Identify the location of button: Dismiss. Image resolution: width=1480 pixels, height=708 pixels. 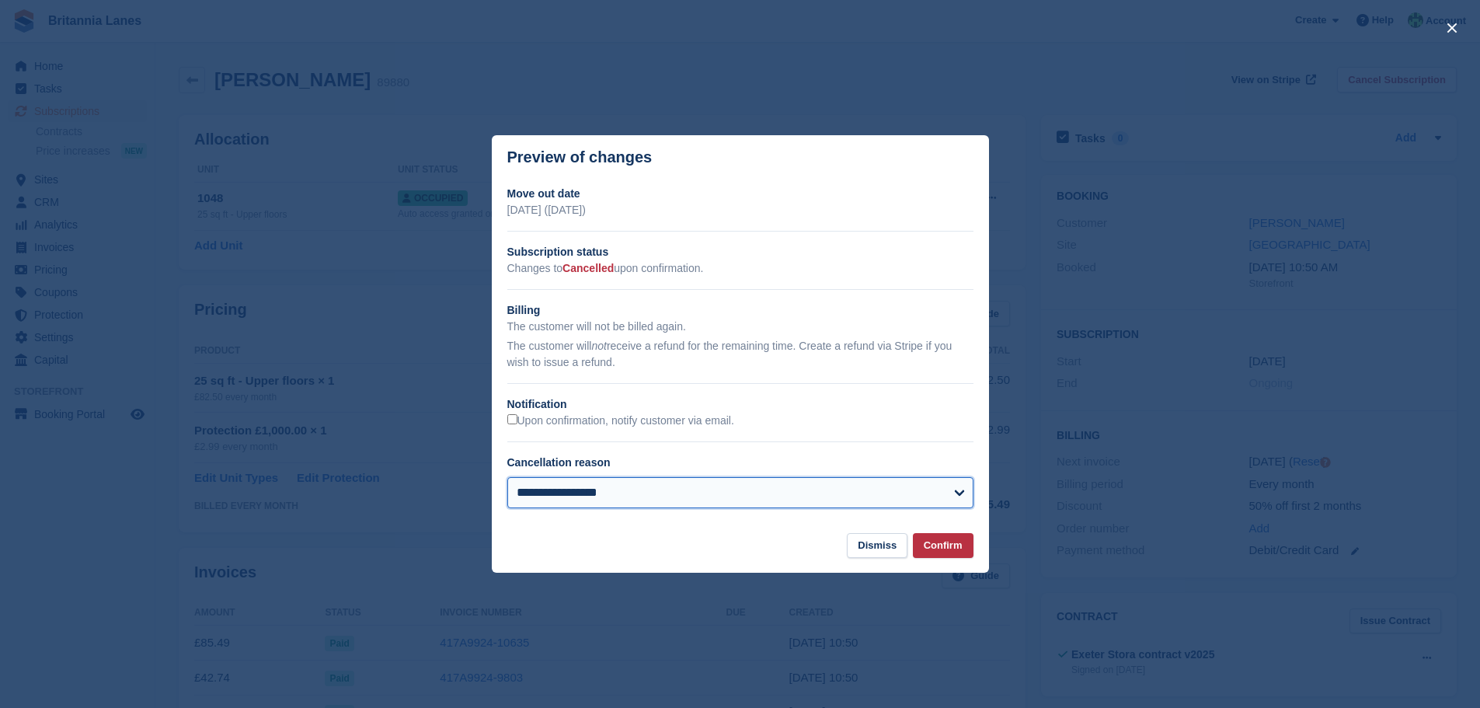
(877, 545).